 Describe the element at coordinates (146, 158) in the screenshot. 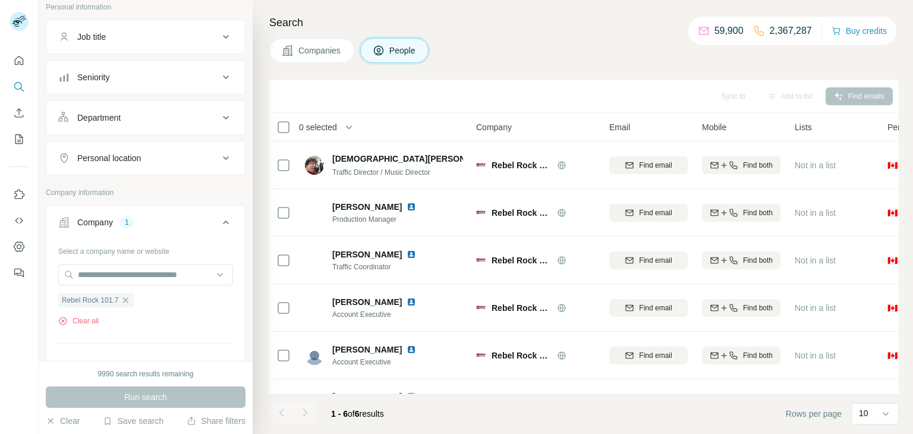

I see `button: Personal location` at that location.